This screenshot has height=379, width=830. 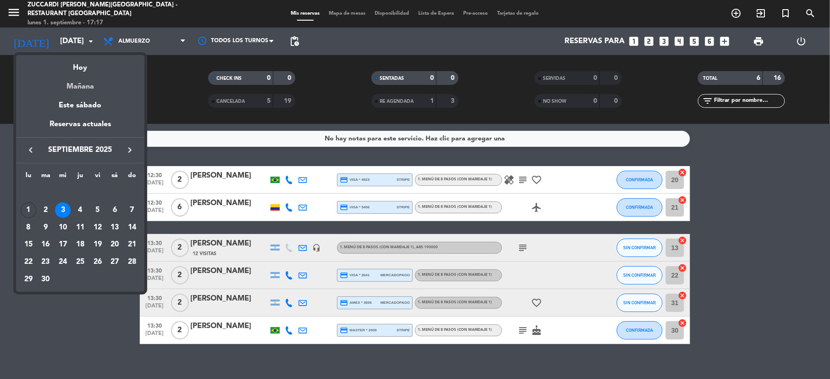 I want to click on th: jueves, so click(x=80, y=177).